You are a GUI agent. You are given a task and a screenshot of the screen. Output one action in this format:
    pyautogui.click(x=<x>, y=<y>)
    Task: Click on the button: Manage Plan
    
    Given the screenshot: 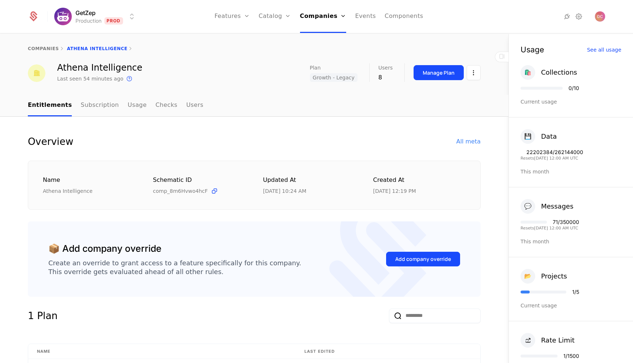 What is the action you would take?
    pyautogui.click(x=438, y=73)
    